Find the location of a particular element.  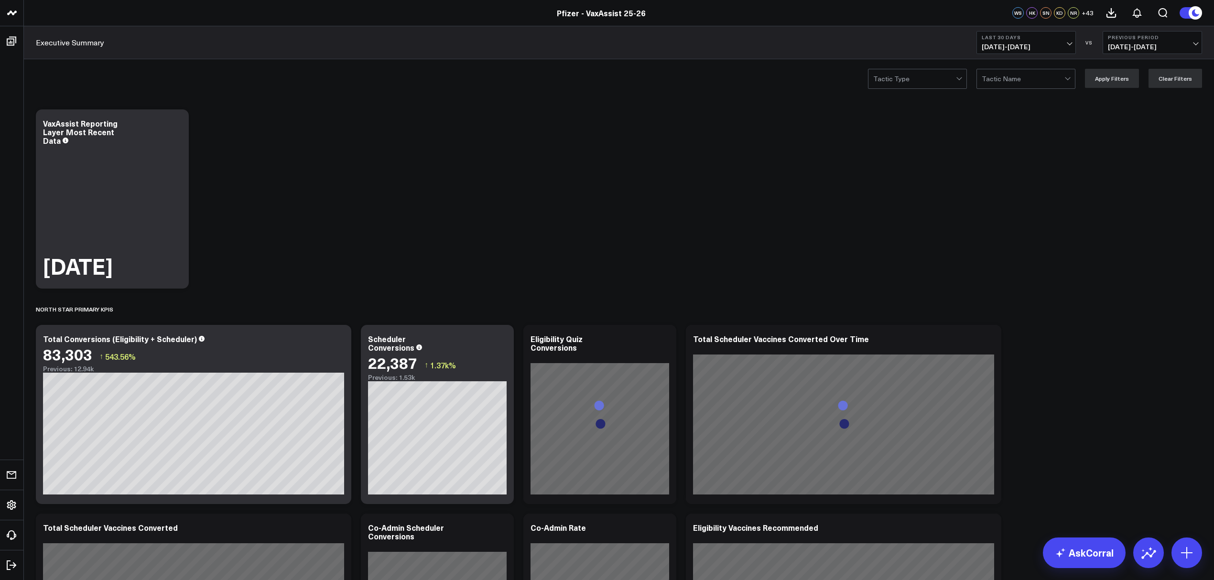

div: Previous: 12.94k is located at coordinates (194, 369).